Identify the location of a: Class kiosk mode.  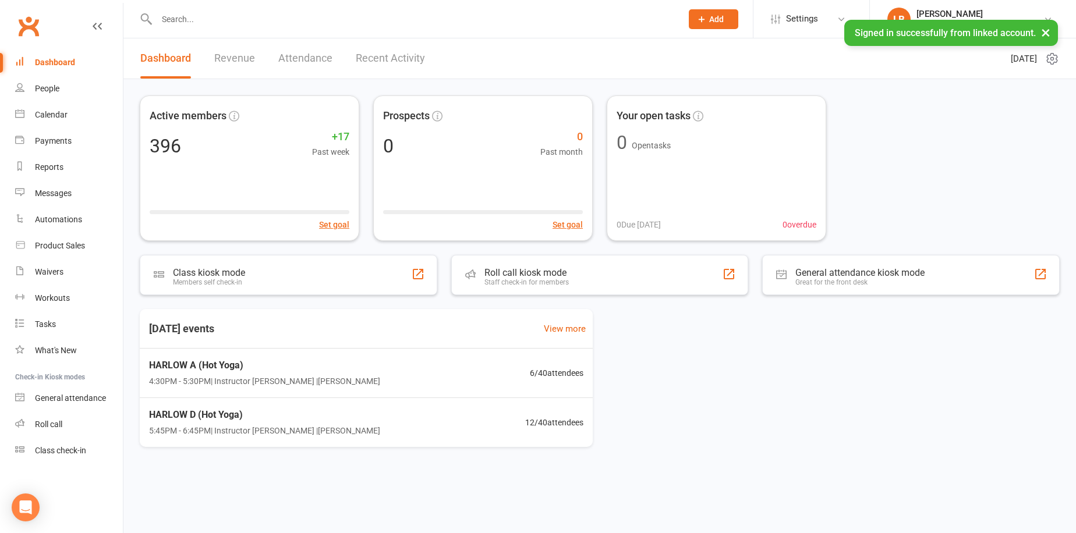
(69, 450).